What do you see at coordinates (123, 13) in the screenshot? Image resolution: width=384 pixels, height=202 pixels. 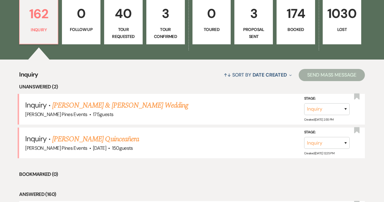 I see `p: 40` at bounding box center [123, 13].